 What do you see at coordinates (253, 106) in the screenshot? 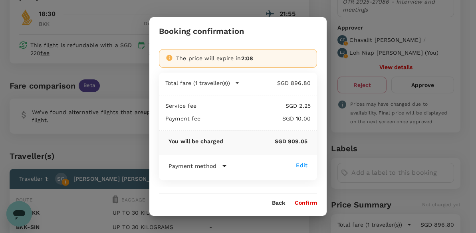
I see `p: SGD 2.25` at bounding box center [253, 106].